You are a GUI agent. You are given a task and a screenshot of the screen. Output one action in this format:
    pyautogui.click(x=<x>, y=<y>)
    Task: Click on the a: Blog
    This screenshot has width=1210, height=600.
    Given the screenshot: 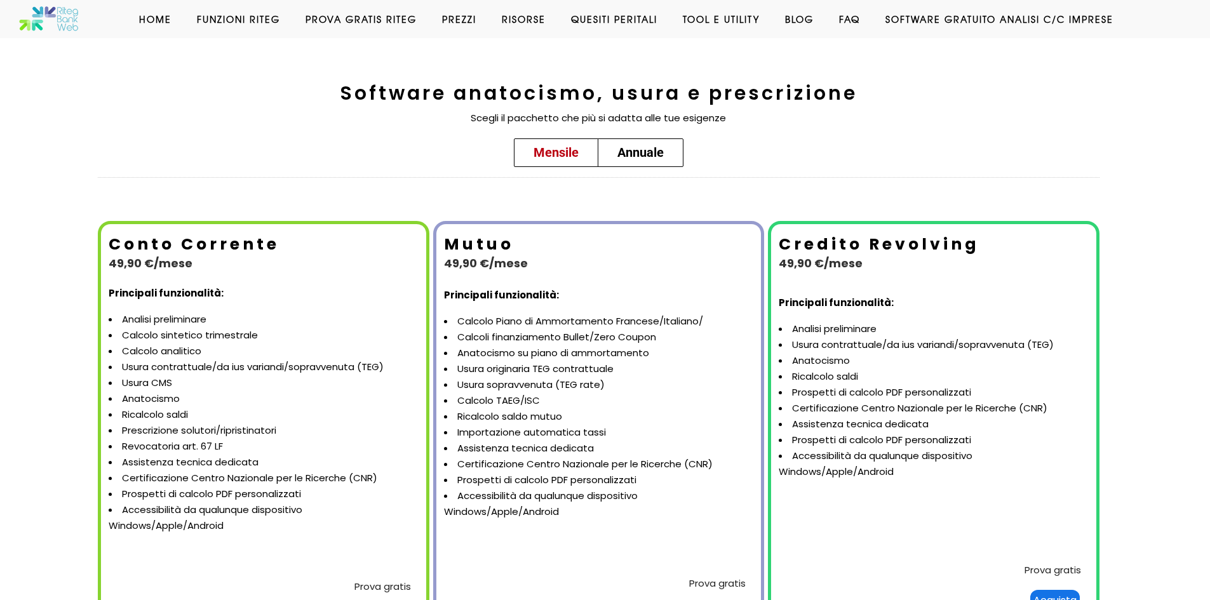 What is the action you would take?
    pyautogui.click(x=799, y=19)
    